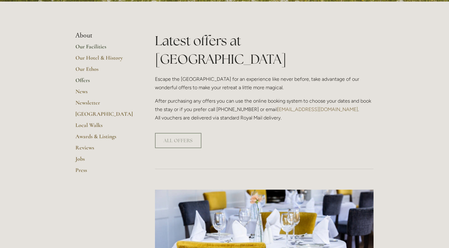 The height and width of the screenshot is (248, 449). What do you see at coordinates (178, 140) in the screenshot?
I see `a: ALL OFFERS` at bounding box center [178, 140].